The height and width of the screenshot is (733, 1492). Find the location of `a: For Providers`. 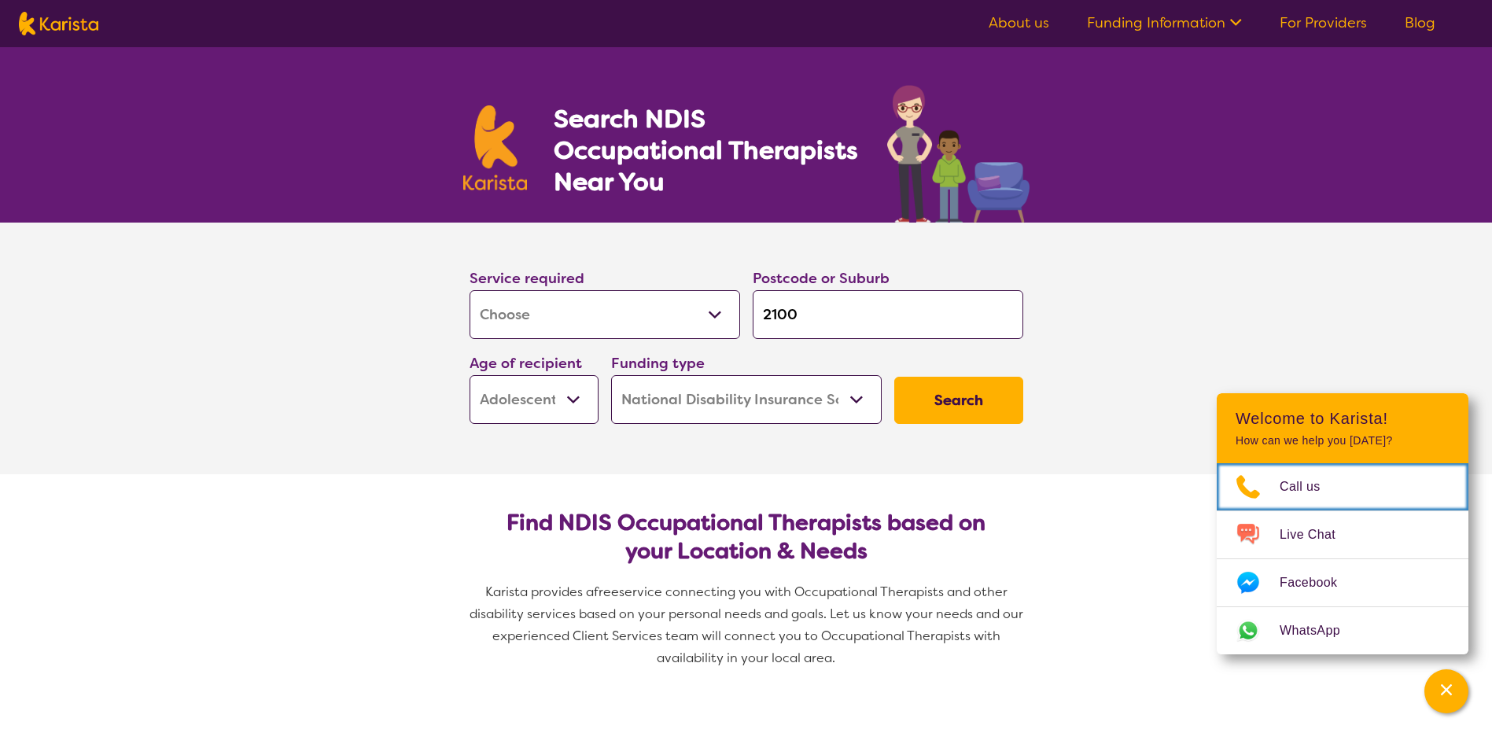

a: For Providers is located at coordinates (1323, 23).